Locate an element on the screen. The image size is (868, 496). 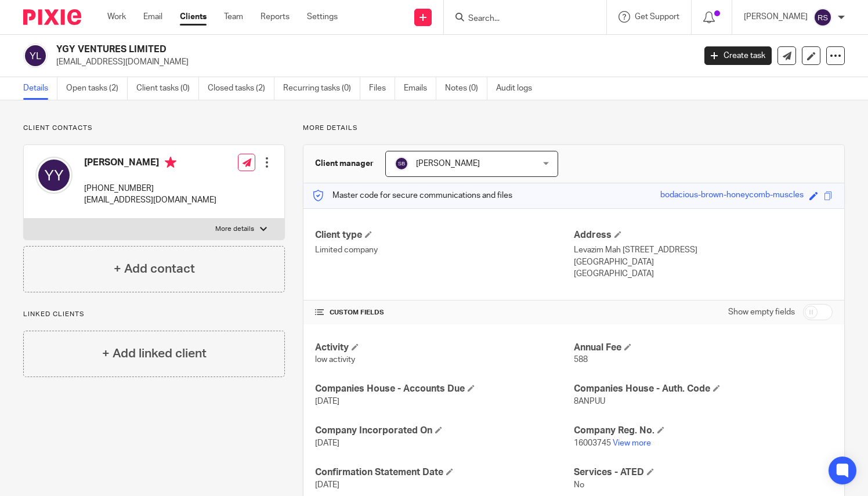
h4: Company Reg. No. is located at coordinates (703, 431).